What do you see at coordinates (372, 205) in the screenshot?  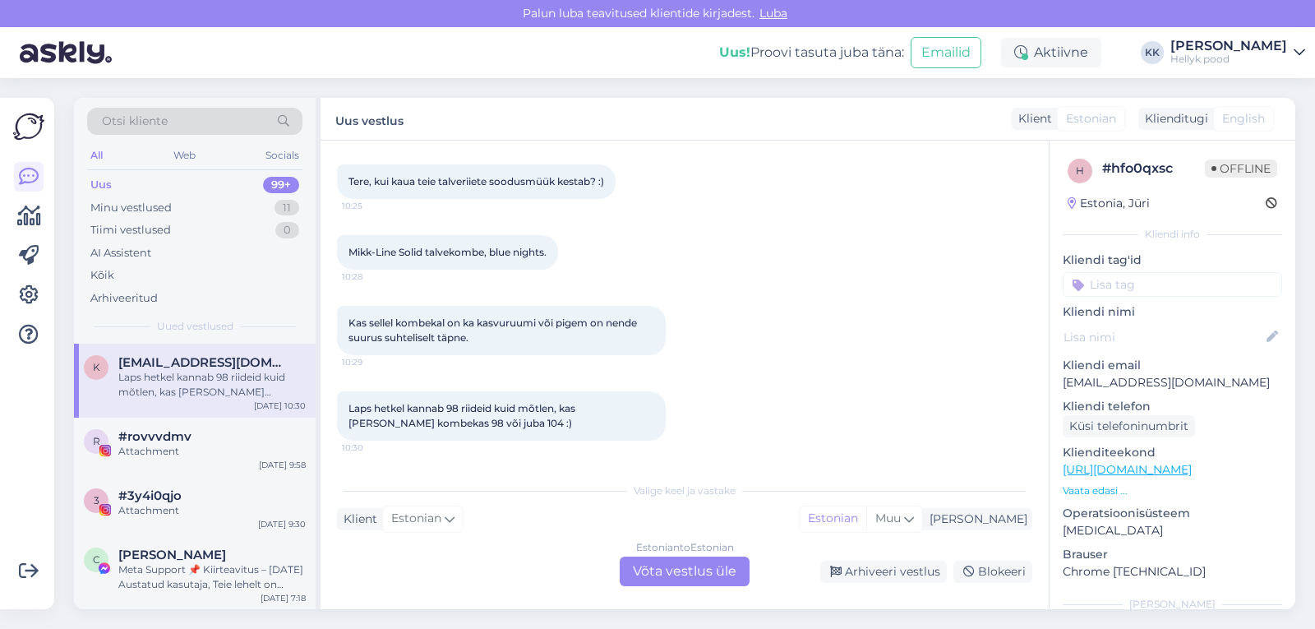 I see `span: 10:25` at bounding box center [372, 205].